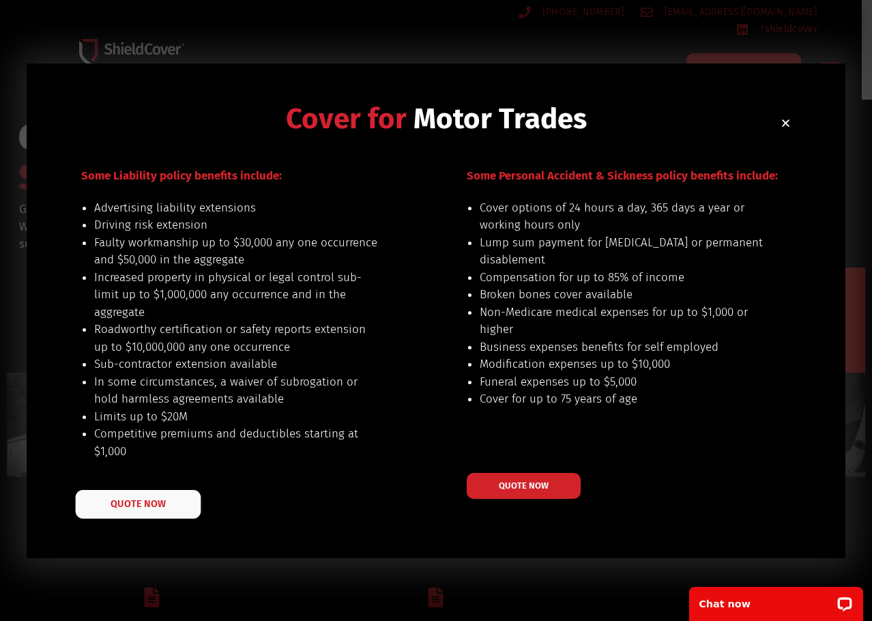  What do you see at coordinates (346, 119) in the screenshot?
I see `span: Cover for` at bounding box center [346, 119].